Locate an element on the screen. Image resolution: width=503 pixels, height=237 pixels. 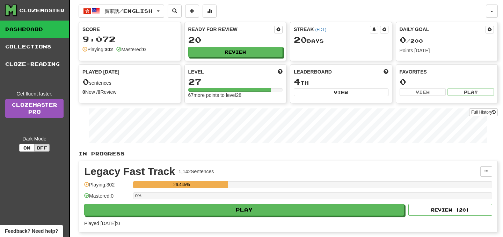
div: Daily Goal is located at coordinates (442, 30).